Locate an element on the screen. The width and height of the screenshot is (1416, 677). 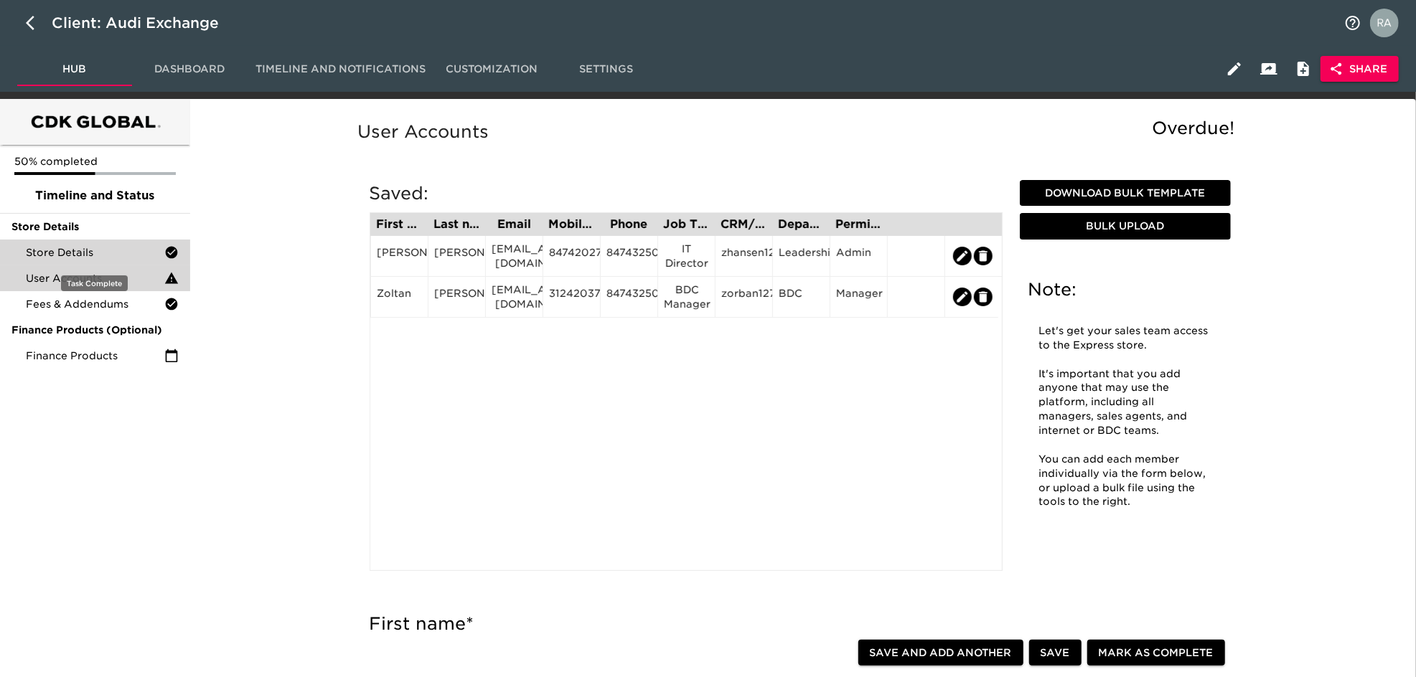
button: Save is located at coordinates (1055, 653).